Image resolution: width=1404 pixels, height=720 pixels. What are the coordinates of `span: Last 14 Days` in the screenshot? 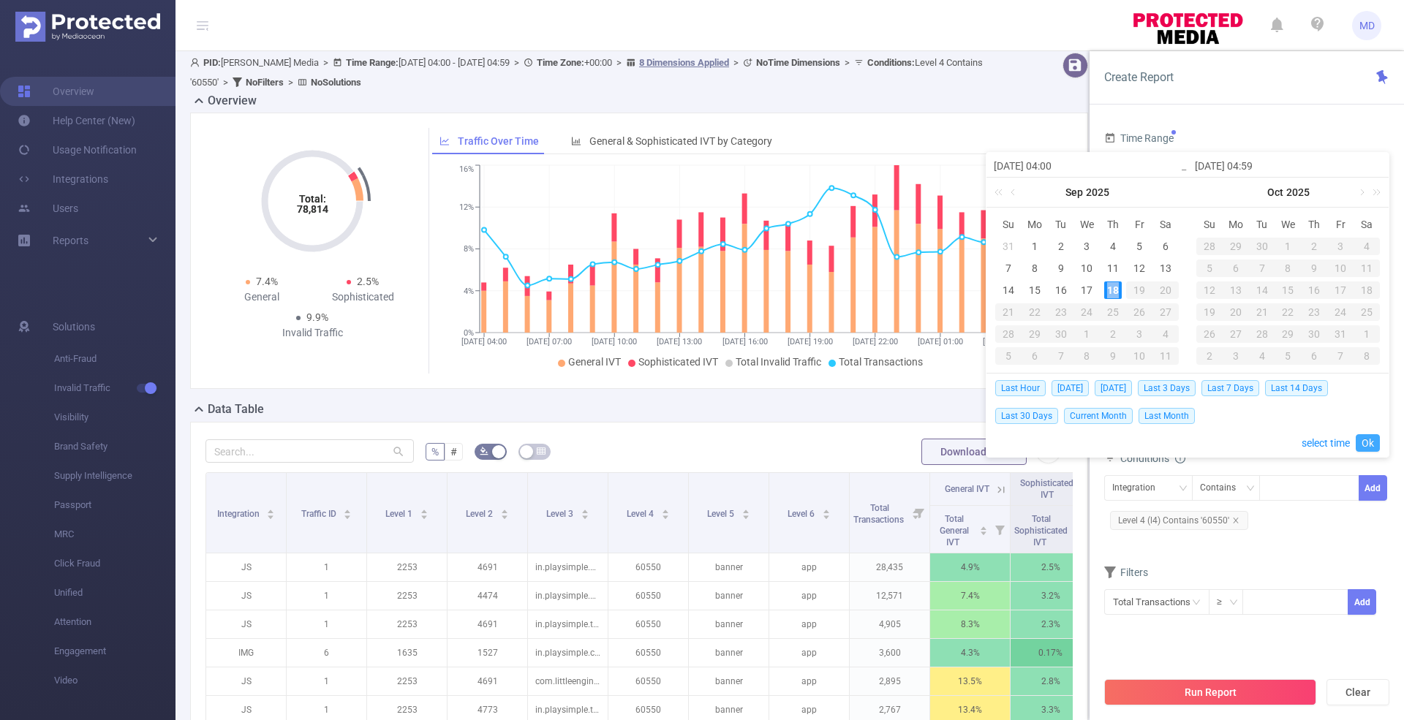 It's located at (1296, 388).